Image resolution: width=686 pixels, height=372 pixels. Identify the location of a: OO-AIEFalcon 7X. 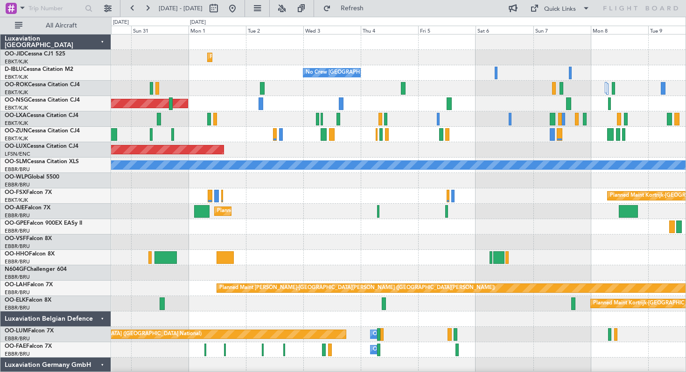
(28, 208).